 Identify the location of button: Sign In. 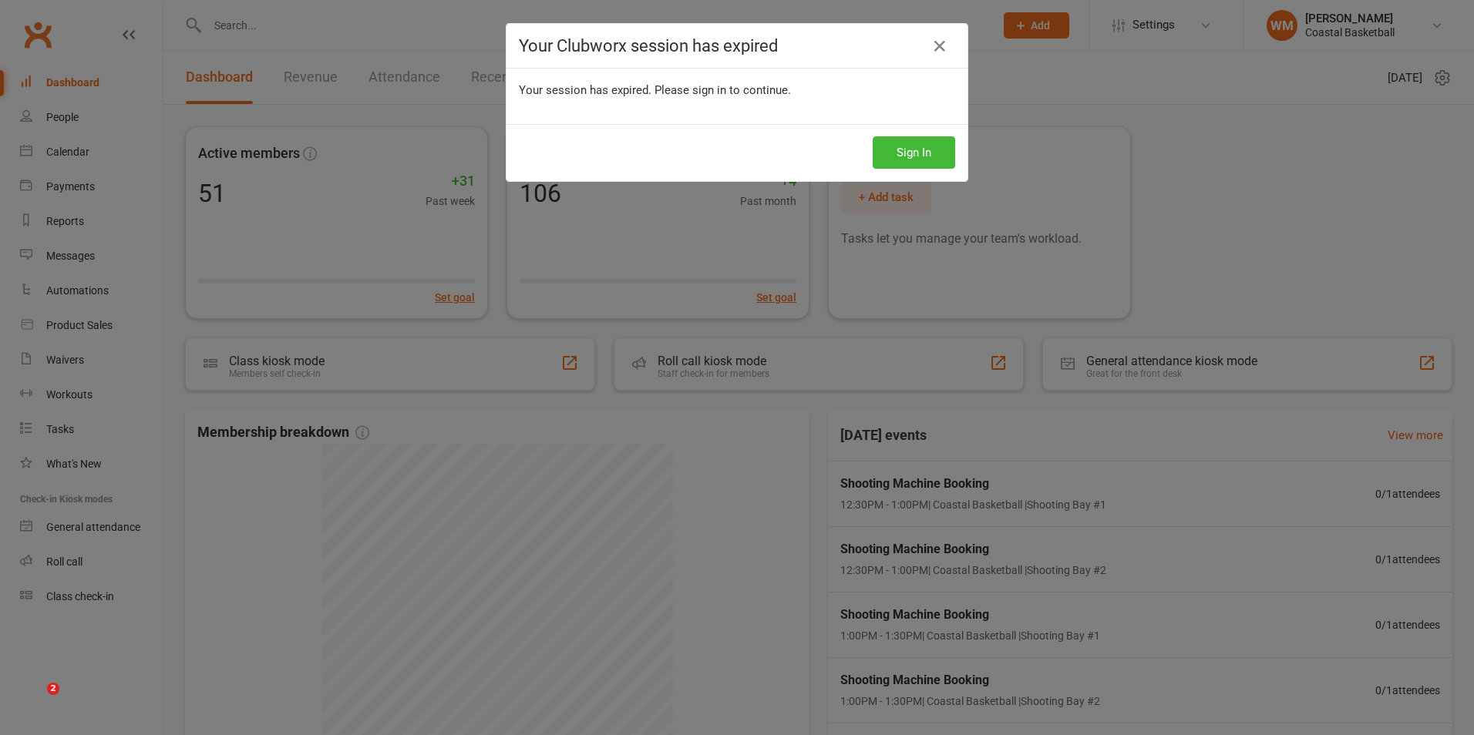
(913, 153).